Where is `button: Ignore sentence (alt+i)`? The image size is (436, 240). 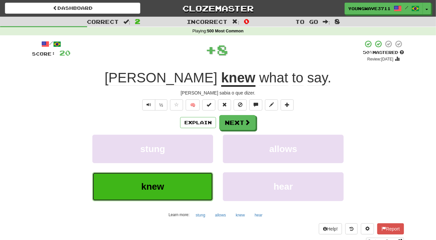
button: Ignore sentence (alt+i) is located at coordinates (240, 105).